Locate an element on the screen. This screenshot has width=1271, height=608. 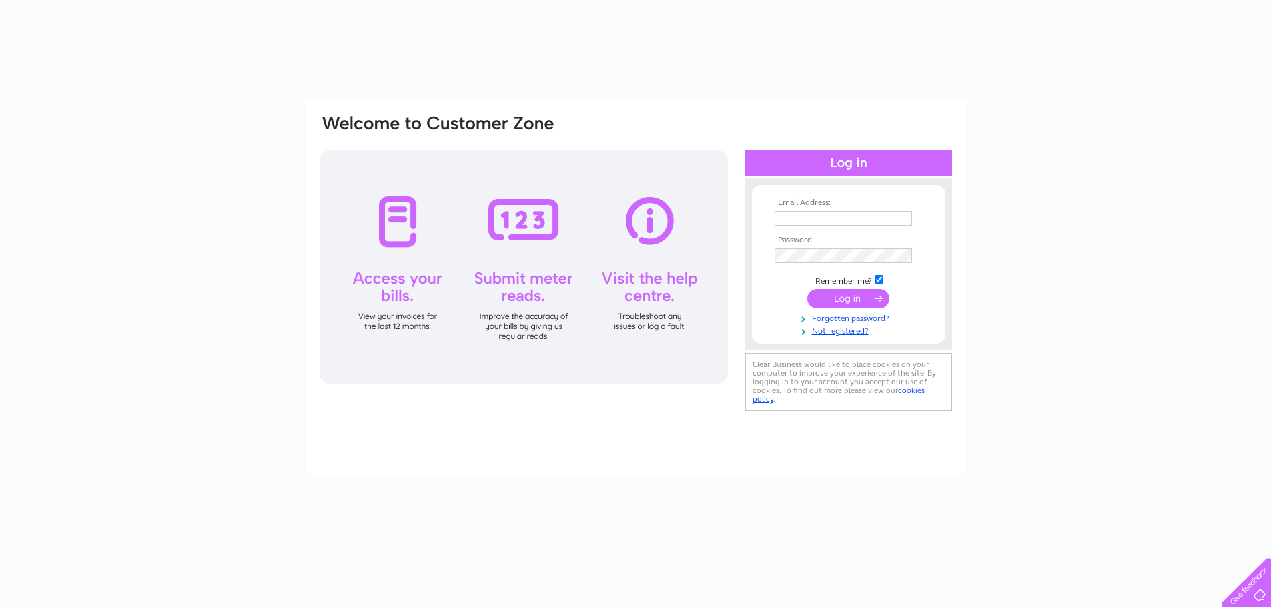
input: Submit is located at coordinates (848, 298).